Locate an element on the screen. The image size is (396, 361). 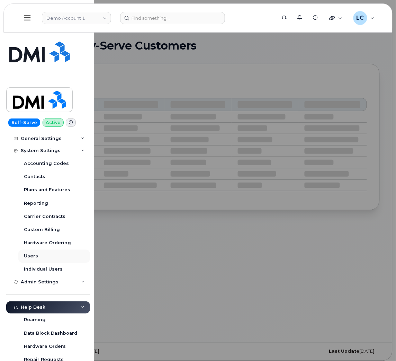
img: Demo Account 1 is located at coordinates (40, 100).